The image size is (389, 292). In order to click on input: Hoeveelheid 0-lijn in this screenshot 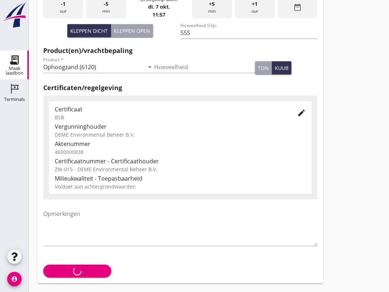, I will do `click(249, 33)`.